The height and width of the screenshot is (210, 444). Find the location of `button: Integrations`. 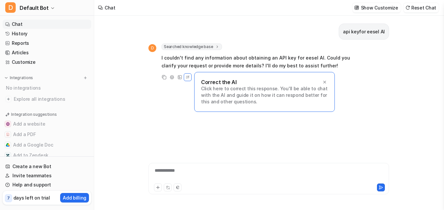

button: Integrations is located at coordinates (19, 78).